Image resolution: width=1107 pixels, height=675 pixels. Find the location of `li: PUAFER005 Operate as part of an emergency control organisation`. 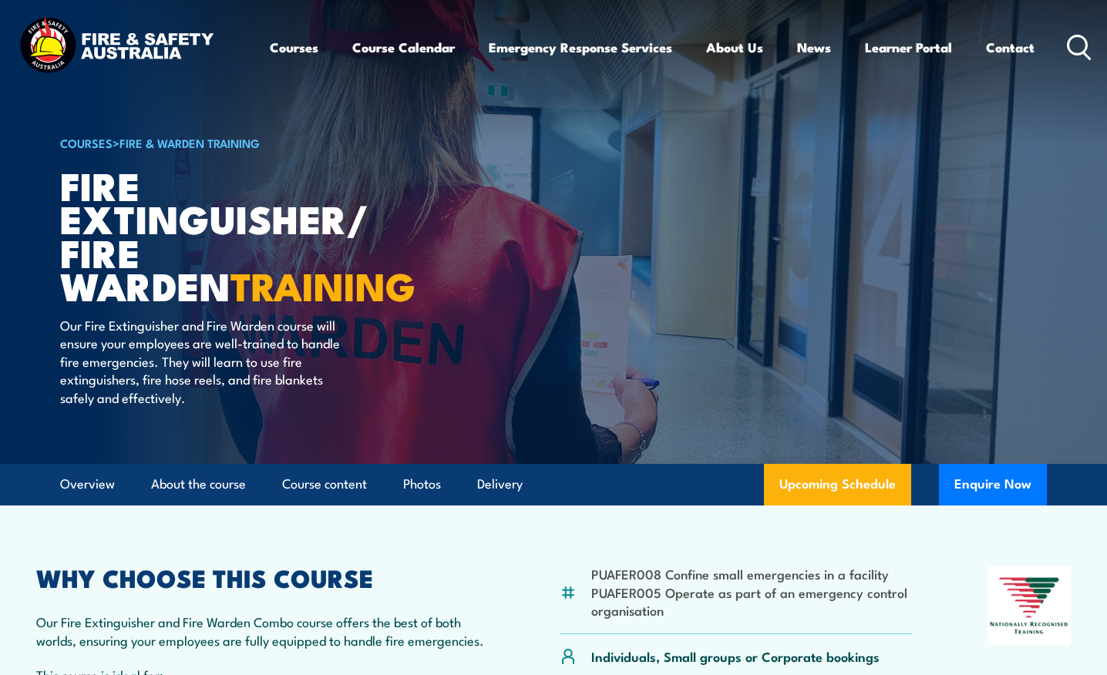

li: PUAFER005 Operate as part of an emergency control organisation is located at coordinates (752, 601).